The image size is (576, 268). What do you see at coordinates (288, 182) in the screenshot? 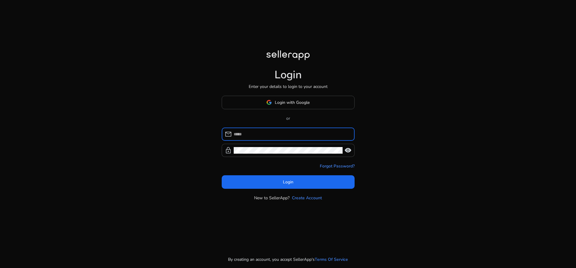
I see `span: Login` at bounding box center [288, 182].